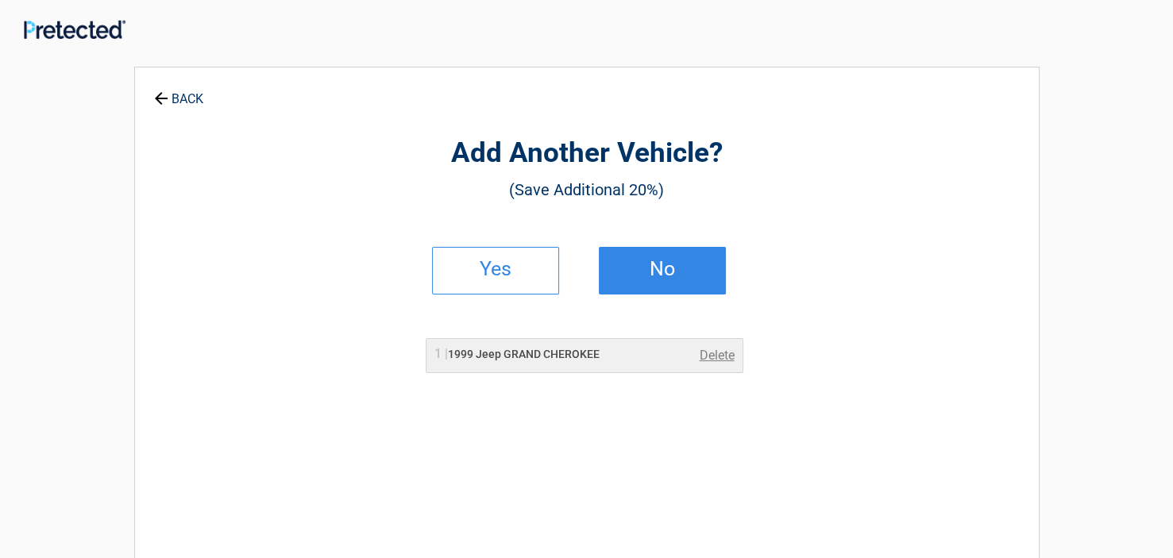 Image resolution: width=1173 pixels, height=558 pixels. Describe the element at coordinates (496, 269) in the screenshot. I see `h2: Yes` at that location.